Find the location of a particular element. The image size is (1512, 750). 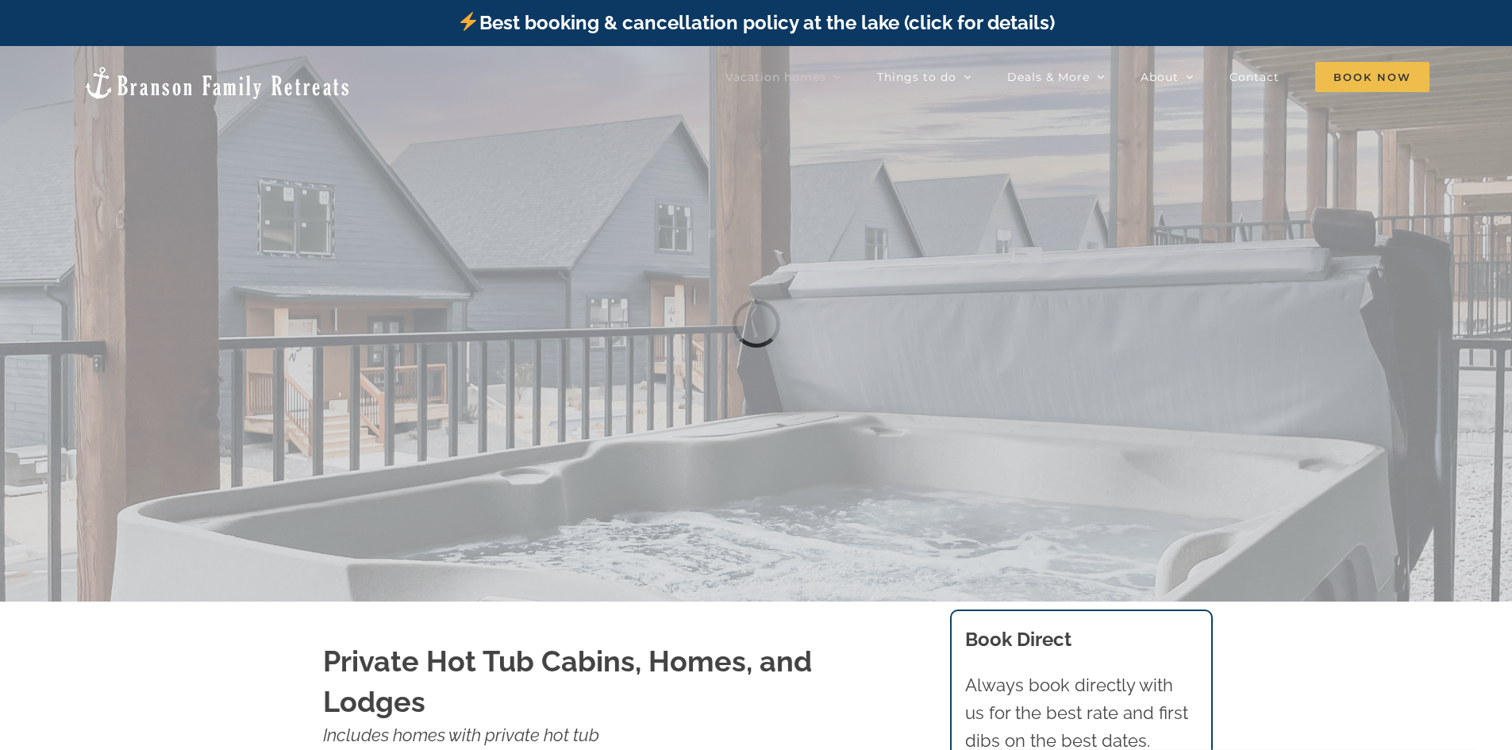

span: Things to do is located at coordinates (917, 77).